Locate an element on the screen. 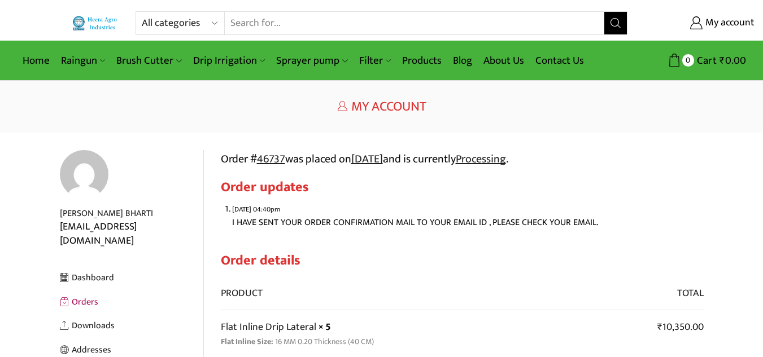 This screenshot has width=763, height=357. a: Products is located at coordinates (422, 60).